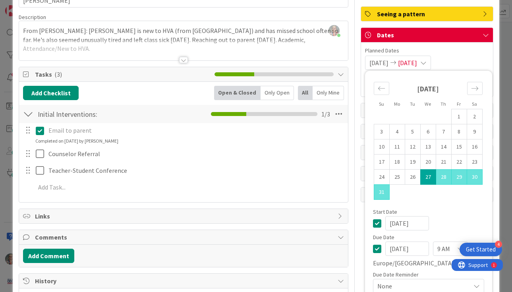 The height and width of the screenshot is (292, 512). What do you see at coordinates (184, 237) in the screenshot?
I see `span: Comments` at bounding box center [184, 237].